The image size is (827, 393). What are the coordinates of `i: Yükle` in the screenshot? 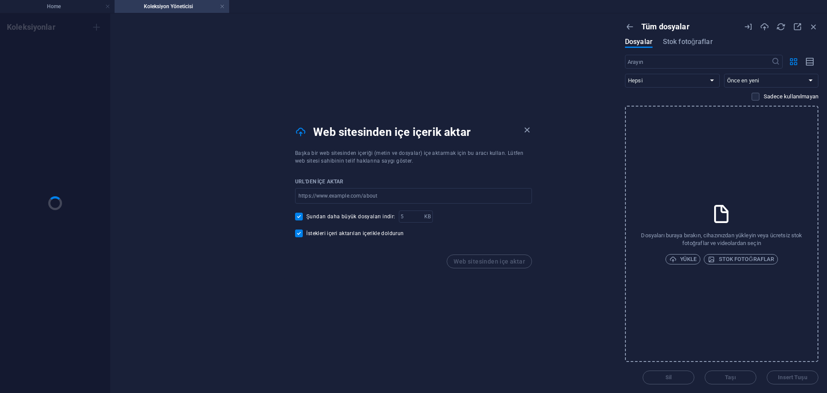 It's located at (765, 27).